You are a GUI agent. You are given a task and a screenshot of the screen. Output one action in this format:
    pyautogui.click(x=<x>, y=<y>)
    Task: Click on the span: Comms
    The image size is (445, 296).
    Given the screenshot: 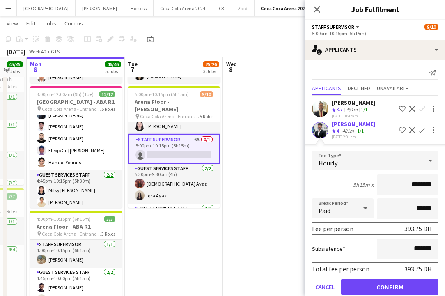 What is the action you would take?
    pyautogui.click(x=74, y=23)
    